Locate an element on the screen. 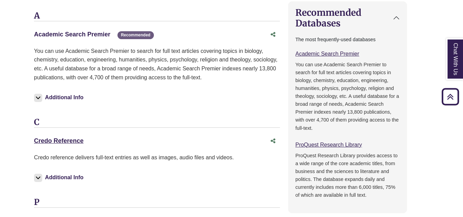 The image size is (463, 217). a: Credo Reference is located at coordinates (59, 141).